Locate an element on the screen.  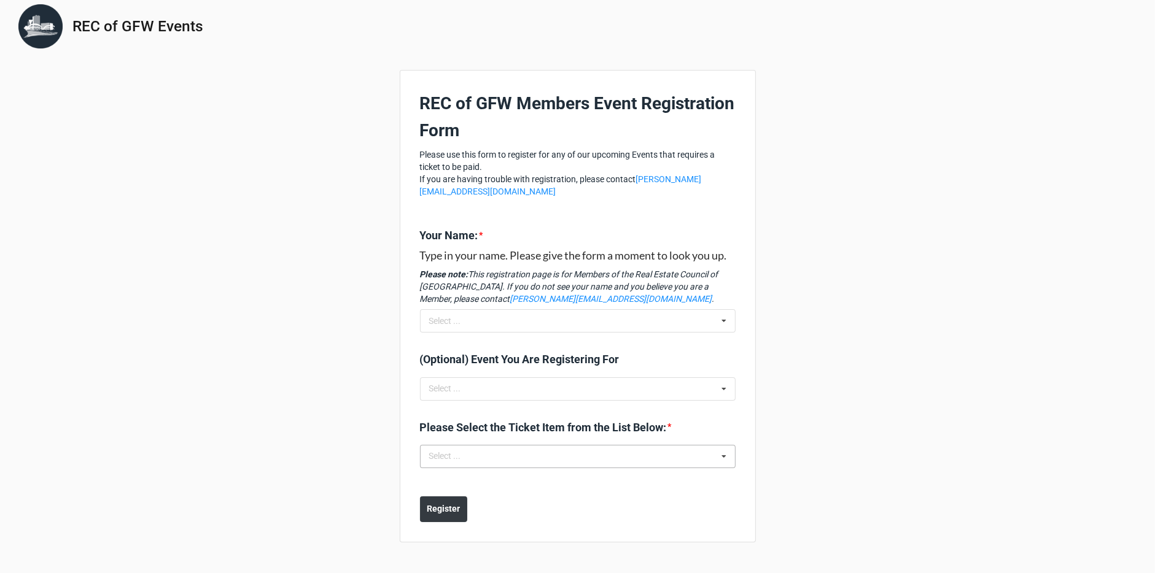
label: Your Name: is located at coordinates (449, 236).